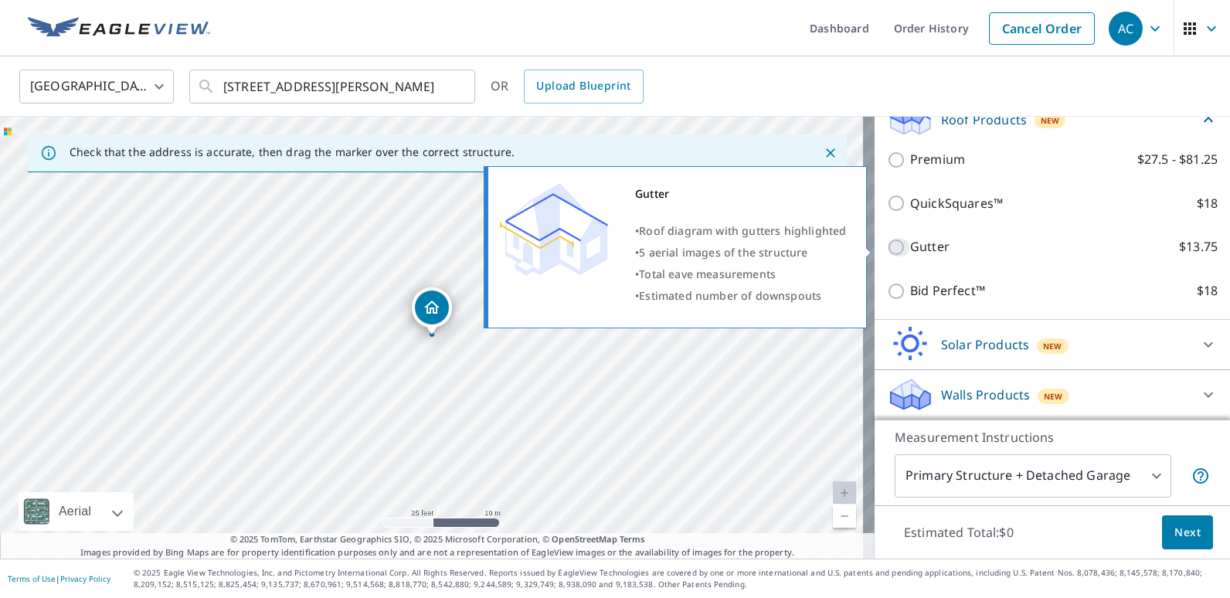  I want to click on div: Roof ProductsNew, so click(1052, 119).